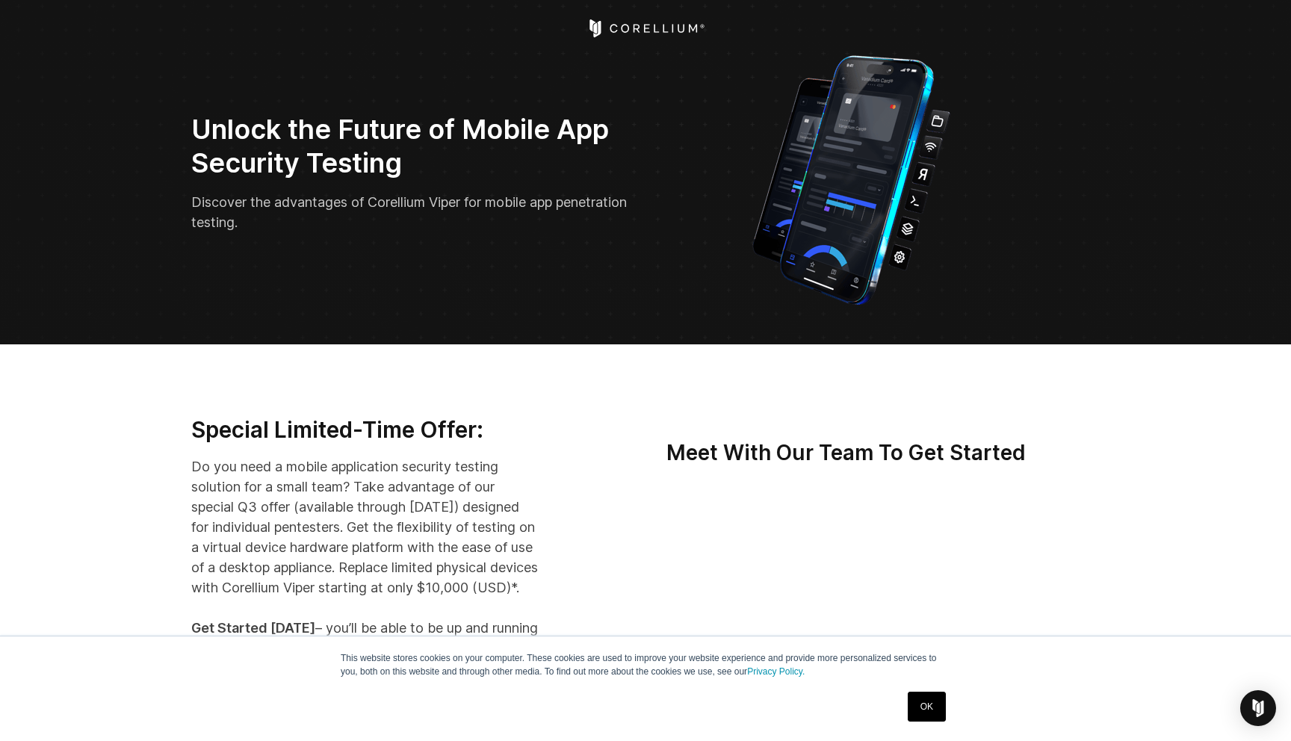 The image size is (1291, 741). What do you see at coordinates (364, 430) in the screenshot?
I see `h3: Special Limited-Time Offer:` at bounding box center [364, 430].